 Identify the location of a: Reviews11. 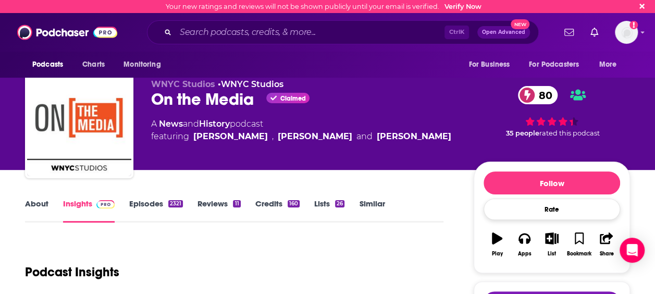
(219, 210).